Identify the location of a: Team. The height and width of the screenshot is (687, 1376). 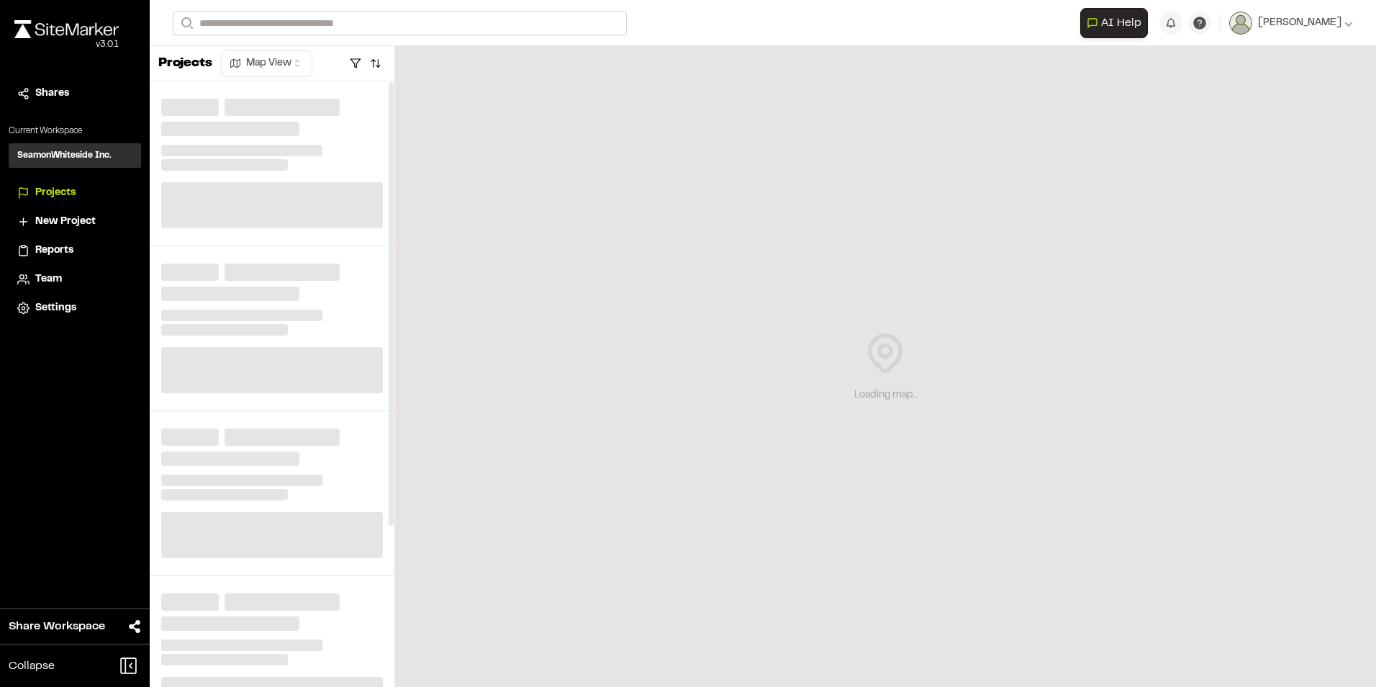
(75, 279).